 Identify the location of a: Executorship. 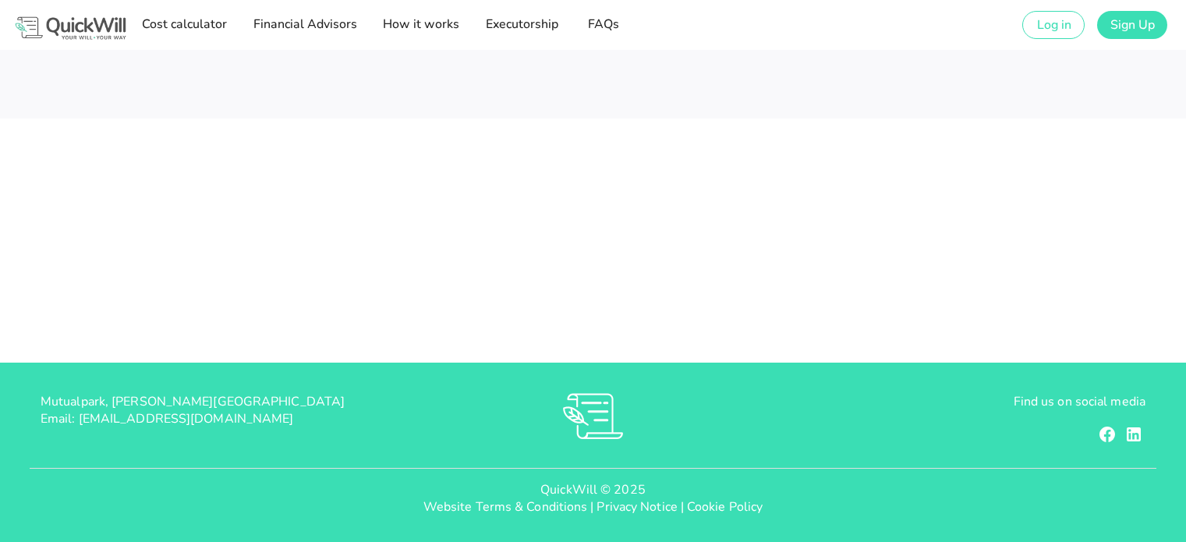
(521, 25).